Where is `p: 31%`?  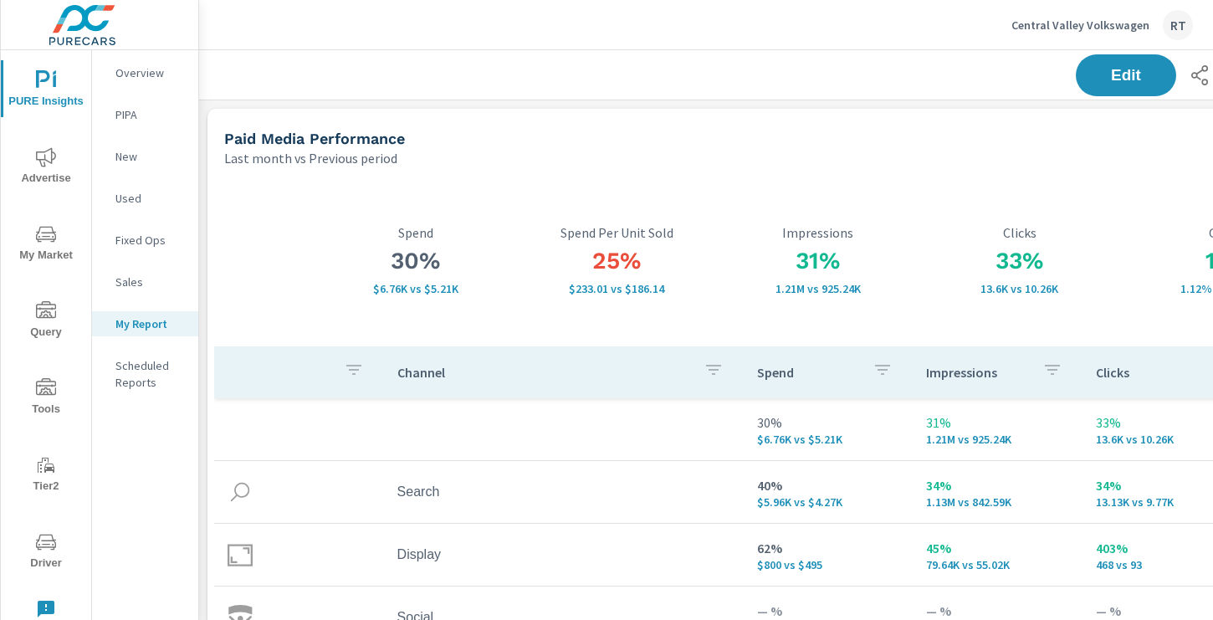
p: 31% is located at coordinates (998, 423).